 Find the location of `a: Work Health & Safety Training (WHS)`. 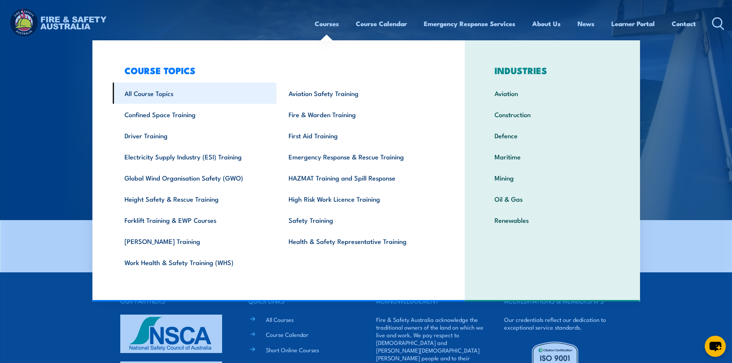

a: Work Health & Safety Training (WHS) is located at coordinates (194, 262).